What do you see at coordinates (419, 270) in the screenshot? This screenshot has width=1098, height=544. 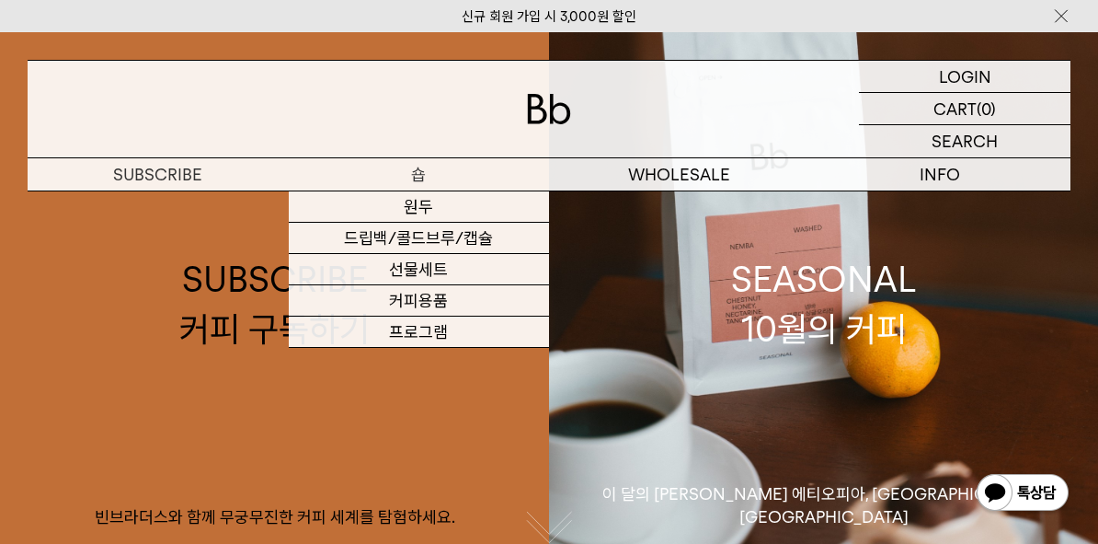 I see `a: 선물세트` at bounding box center [419, 270].